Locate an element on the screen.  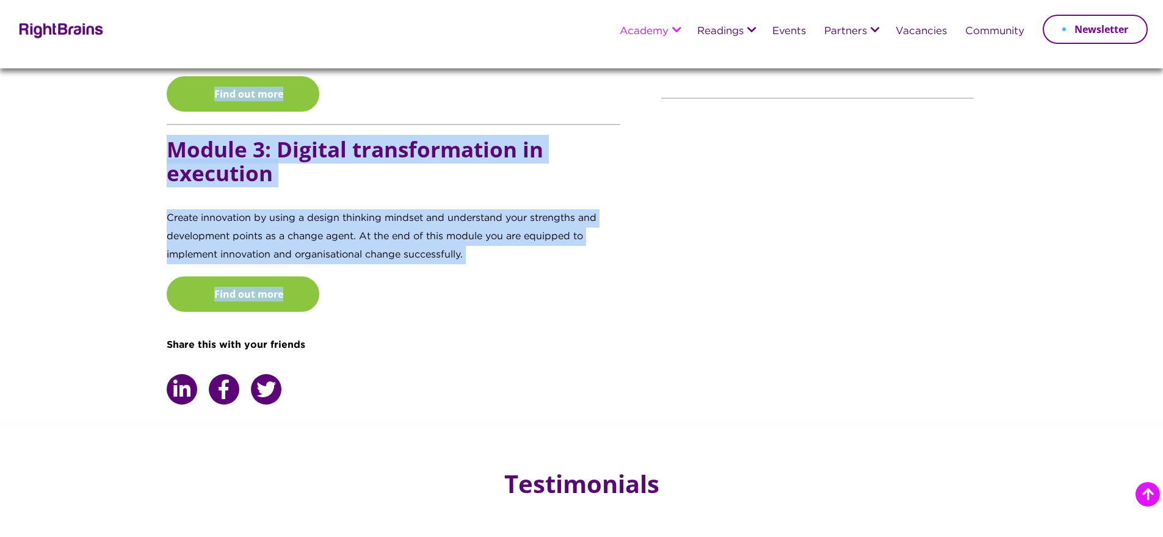
img: Rightbrains is located at coordinates (59, 29).